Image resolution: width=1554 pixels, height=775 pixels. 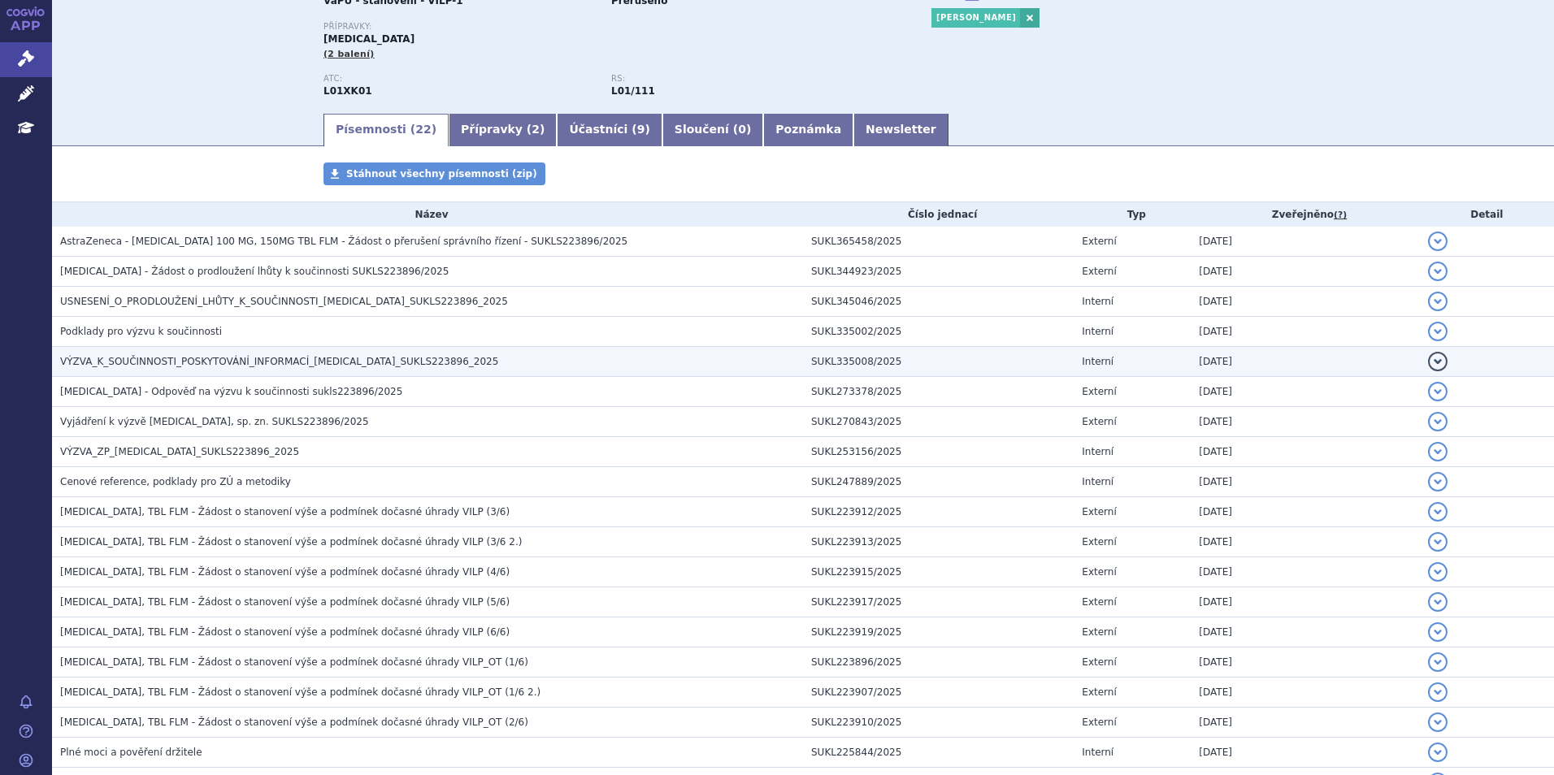 I want to click on span: LYNPARZA, TBL FLM - Žádost o stanovení výše a podmínek dočasné úhrady VILP (3/6 2.), so click(x=291, y=542).